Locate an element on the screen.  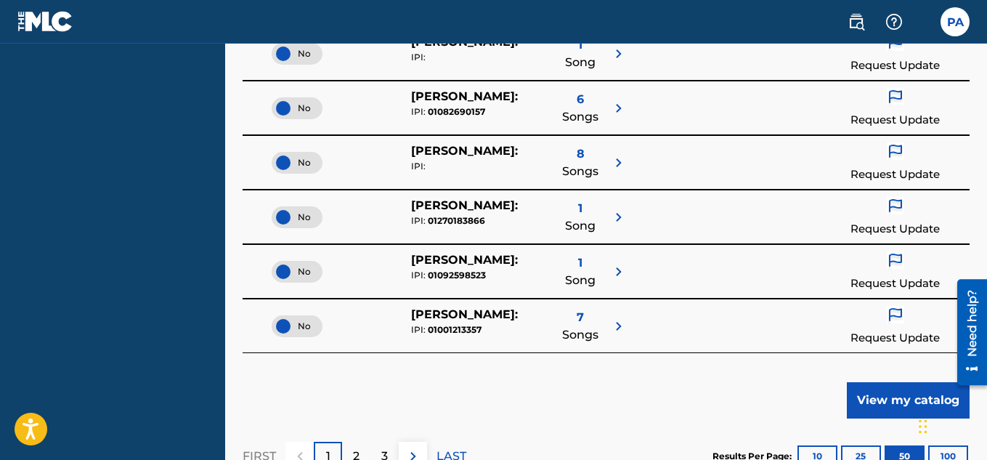
div: Help is located at coordinates (894, 22).